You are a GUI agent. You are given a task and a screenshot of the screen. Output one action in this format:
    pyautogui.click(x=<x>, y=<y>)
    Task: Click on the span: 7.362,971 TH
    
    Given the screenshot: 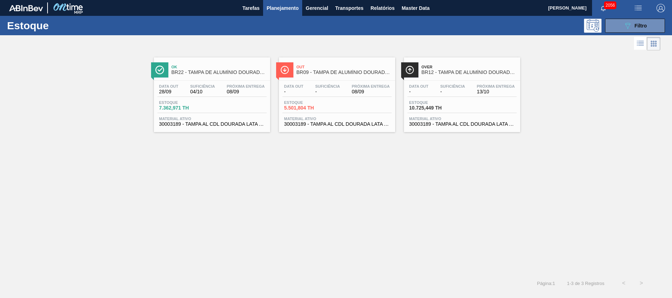 What is the action you would take?
    pyautogui.click(x=184, y=108)
    